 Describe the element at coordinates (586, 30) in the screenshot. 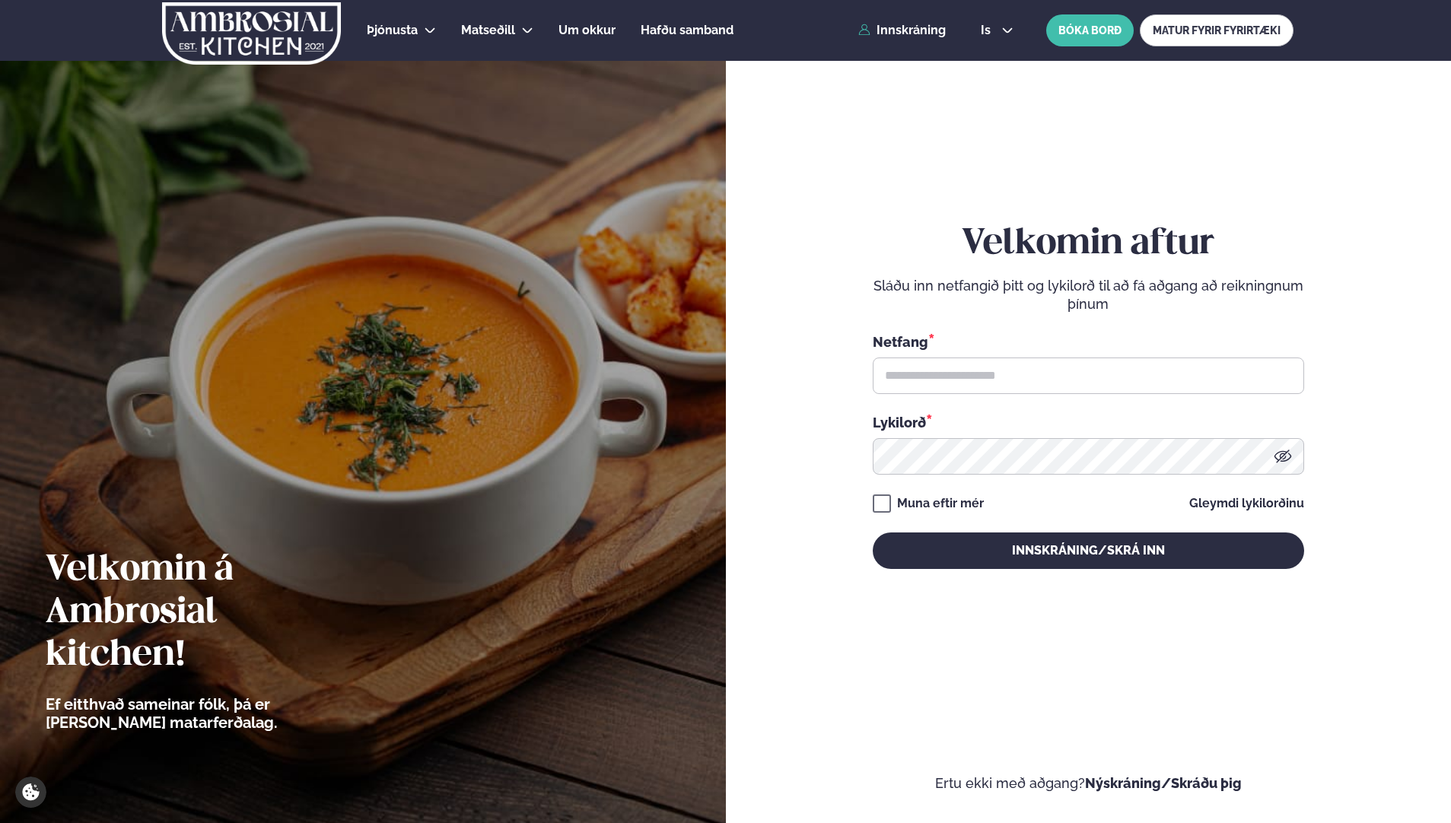

I see `a: Um okkur` at that location.